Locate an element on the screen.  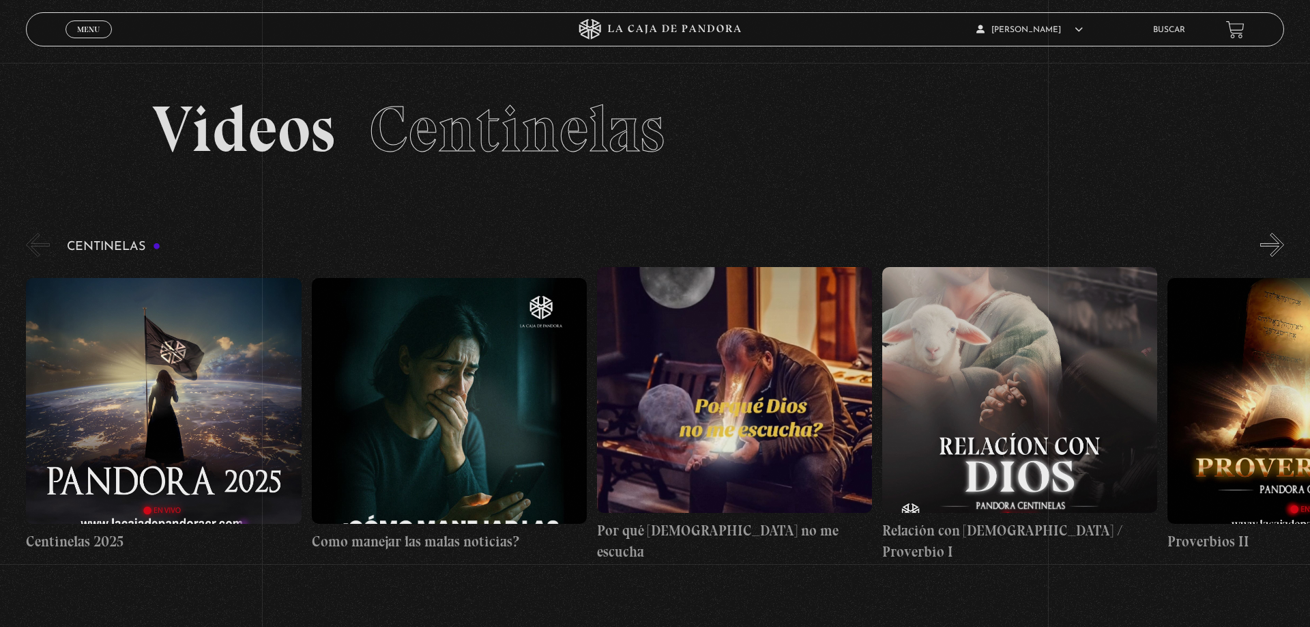
a: Centinelas 2025 is located at coordinates (163, 414).